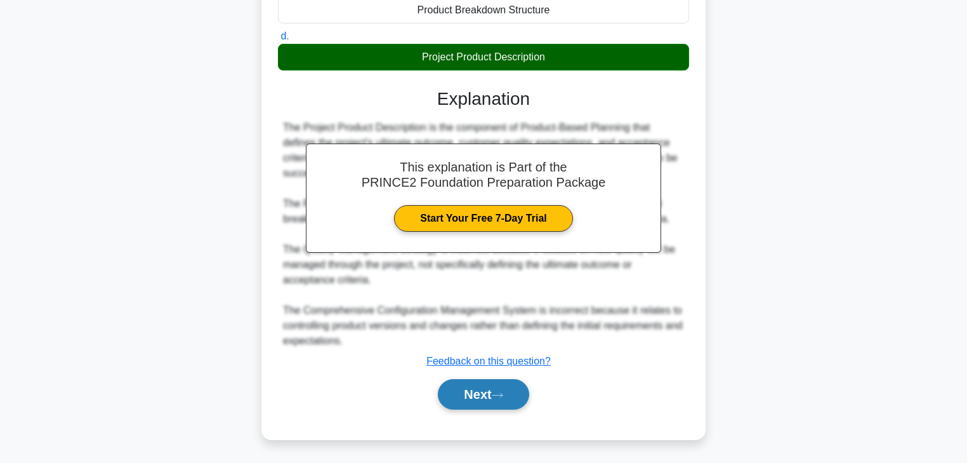 Image resolution: width=967 pixels, height=463 pixels. What do you see at coordinates (483, 218) in the screenshot?
I see `a: Start Your Free 7-Day Trial` at bounding box center [483, 218].